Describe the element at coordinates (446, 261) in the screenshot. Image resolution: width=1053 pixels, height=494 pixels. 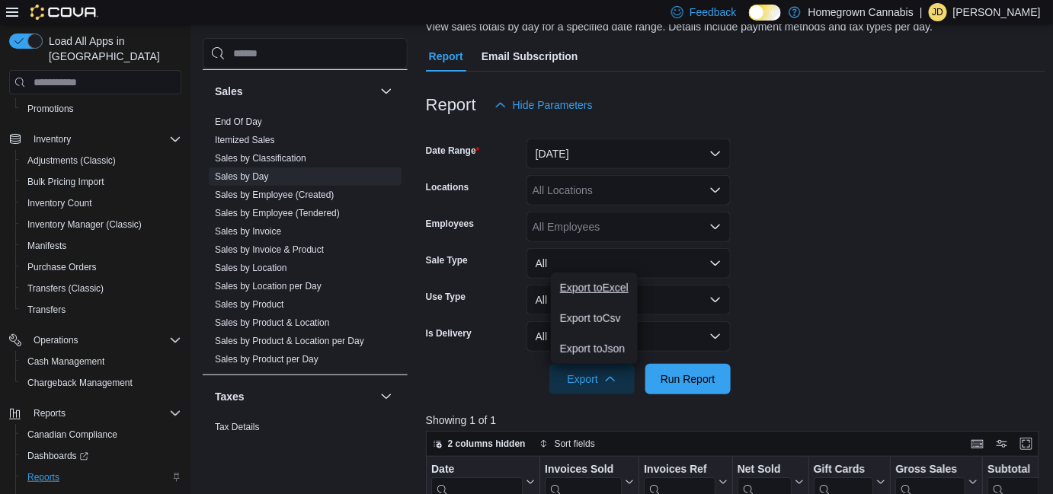
I see `label: Sale Type` at that location.